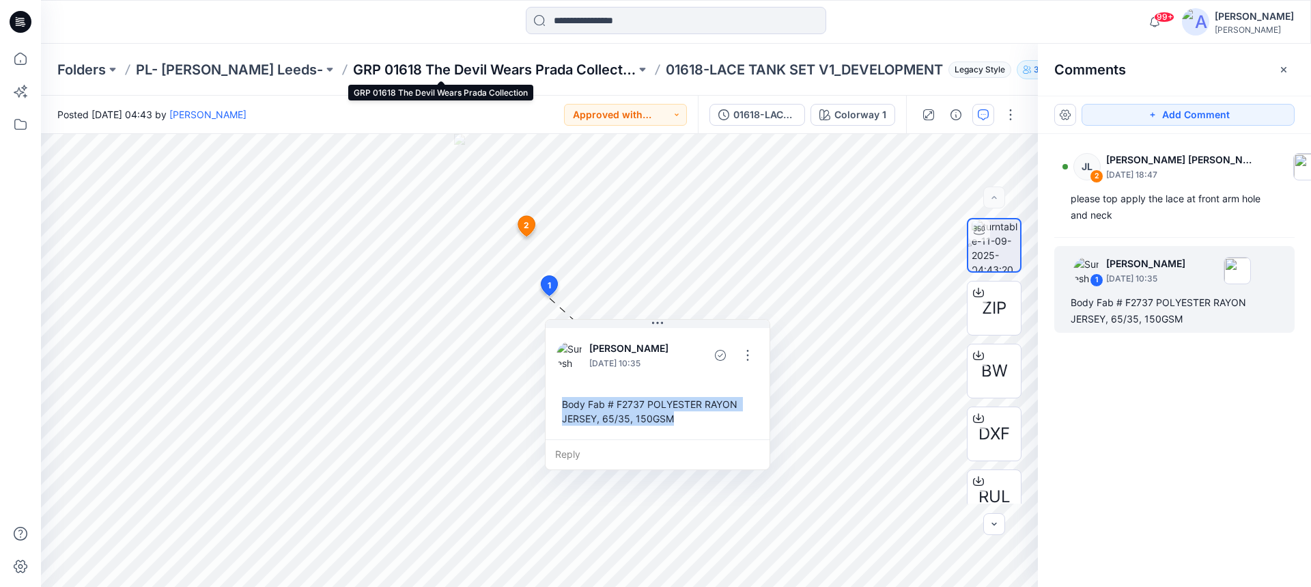 This screenshot has width=1311, height=587. Describe the element at coordinates (994, 434) in the screenshot. I see `span: DXF` at that location.